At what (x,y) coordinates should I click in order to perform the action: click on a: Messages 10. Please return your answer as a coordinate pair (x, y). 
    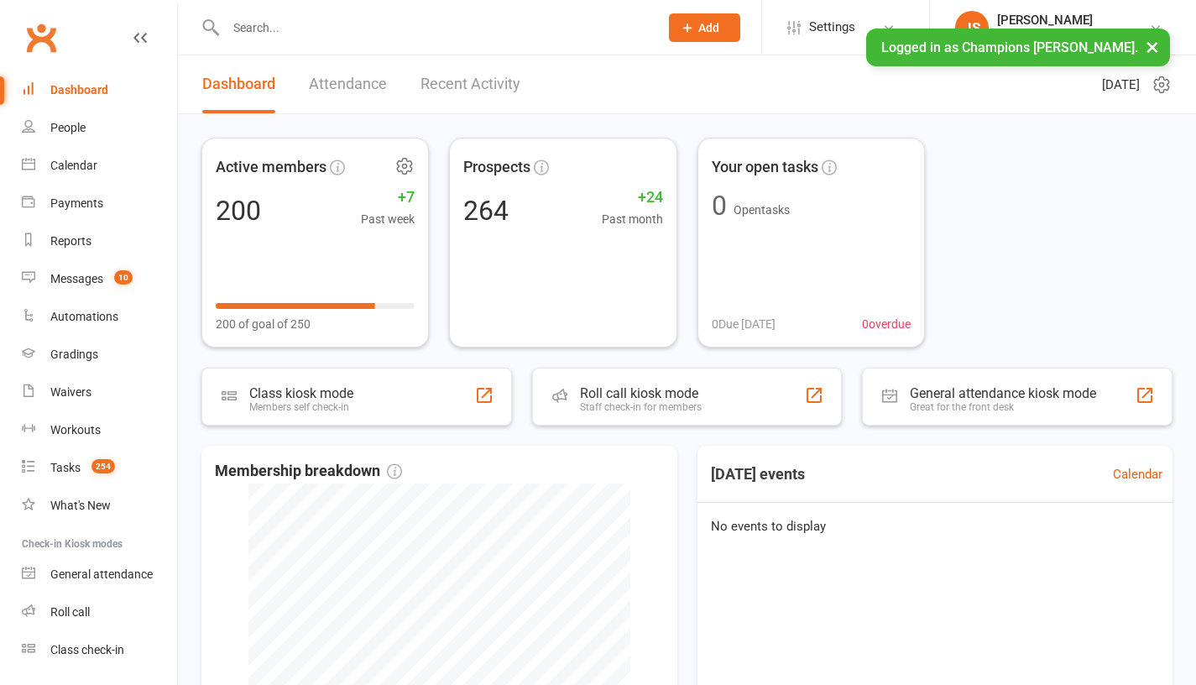
    Looking at the image, I should click on (99, 279).